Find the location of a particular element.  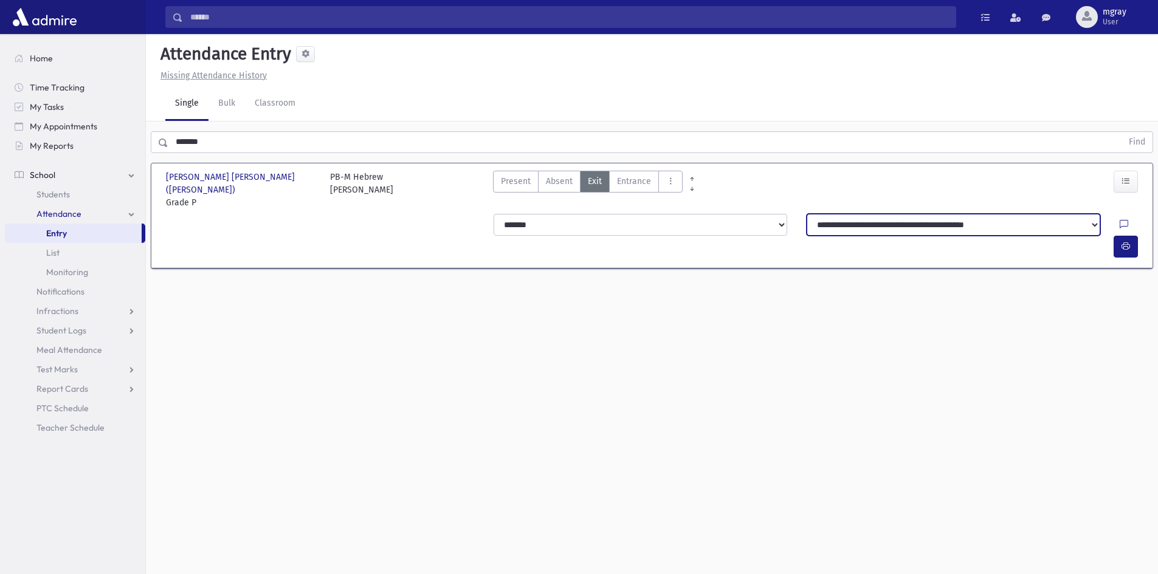

h5: Attendance Entry is located at coordinates (223, 54).